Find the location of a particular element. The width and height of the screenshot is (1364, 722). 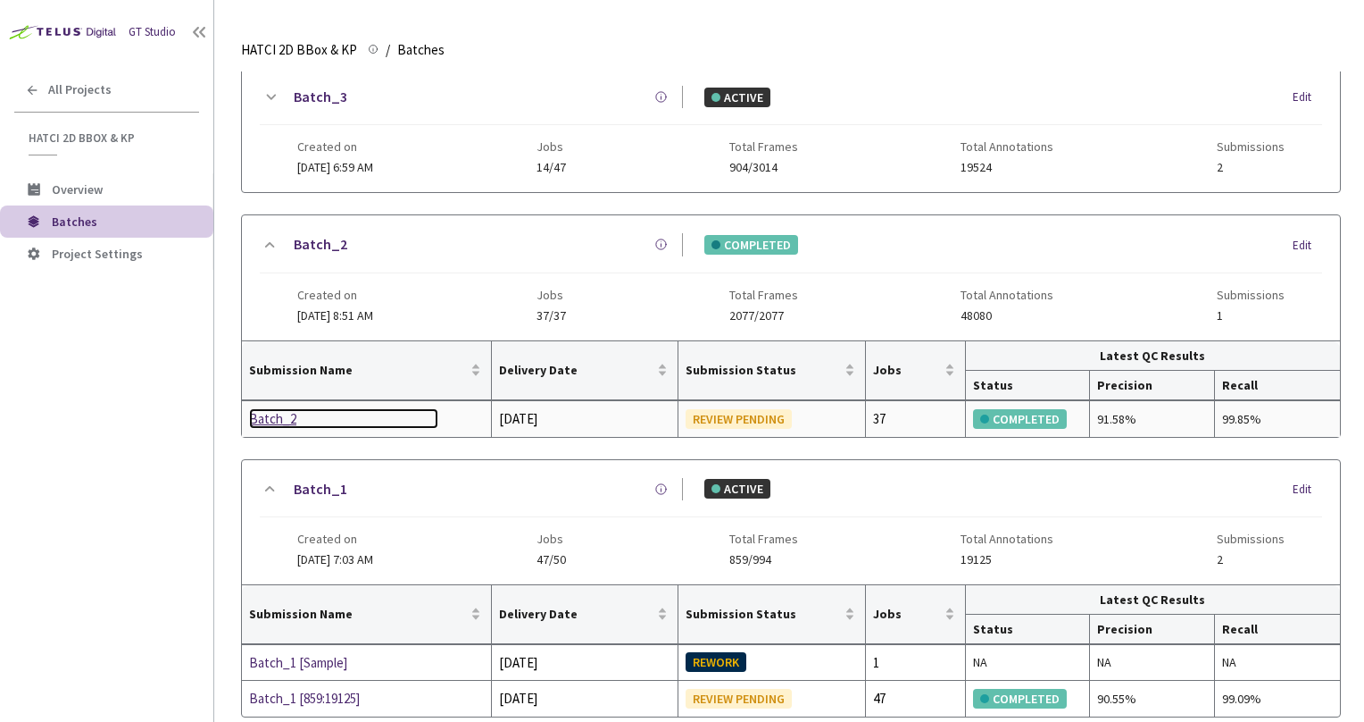

a: Batch_1 [Sample] is located at coordinates (344, 663).